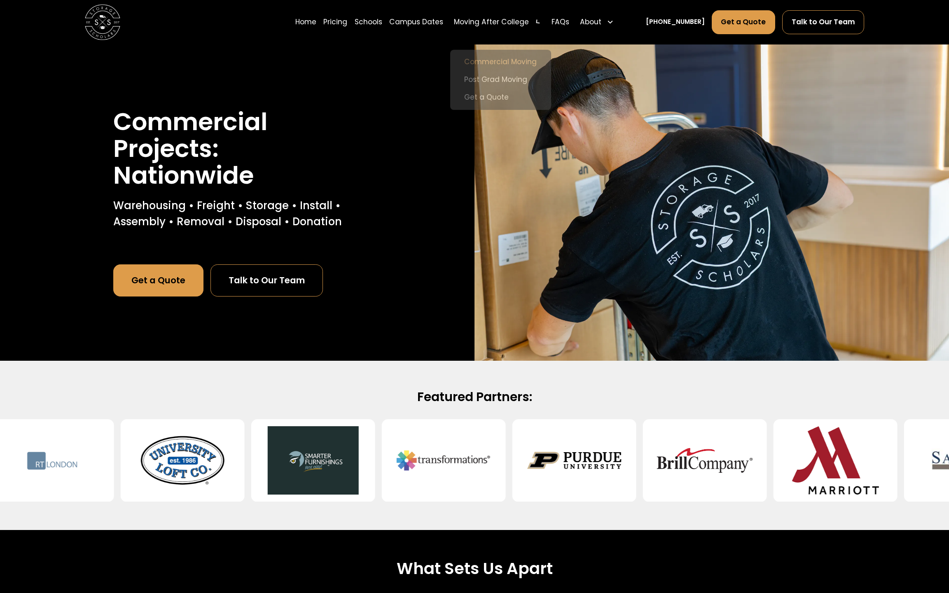 The height and width of the screenshot is (593, 949). What do you see at coordinates (416, 22) in the screenshot?
I see `a: Campus Dates` at bounding box center [416, 22].